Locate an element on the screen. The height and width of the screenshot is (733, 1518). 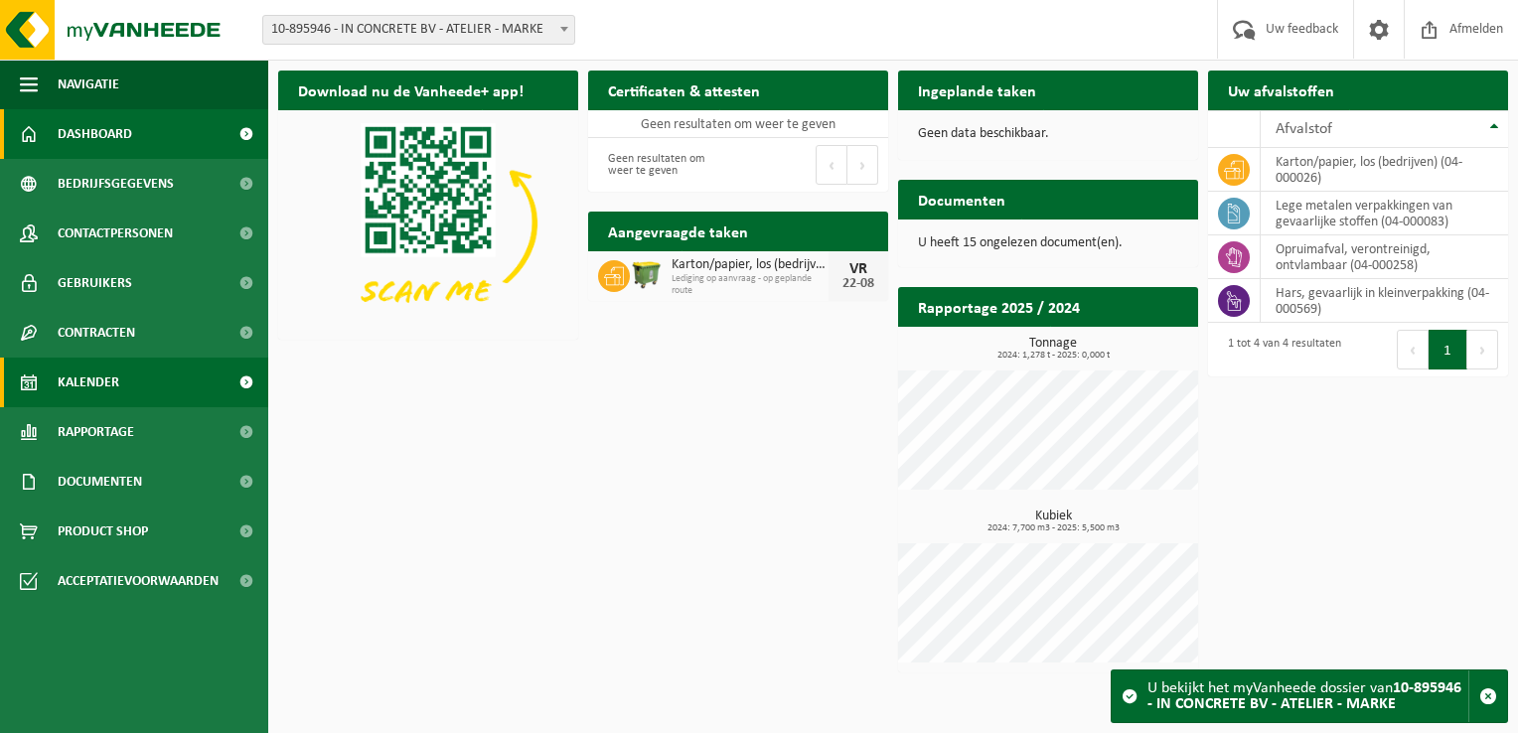
td: opruimafval, verontreinigd, ontvlambaar (04-000258) is located at coordinates (1384, 257).